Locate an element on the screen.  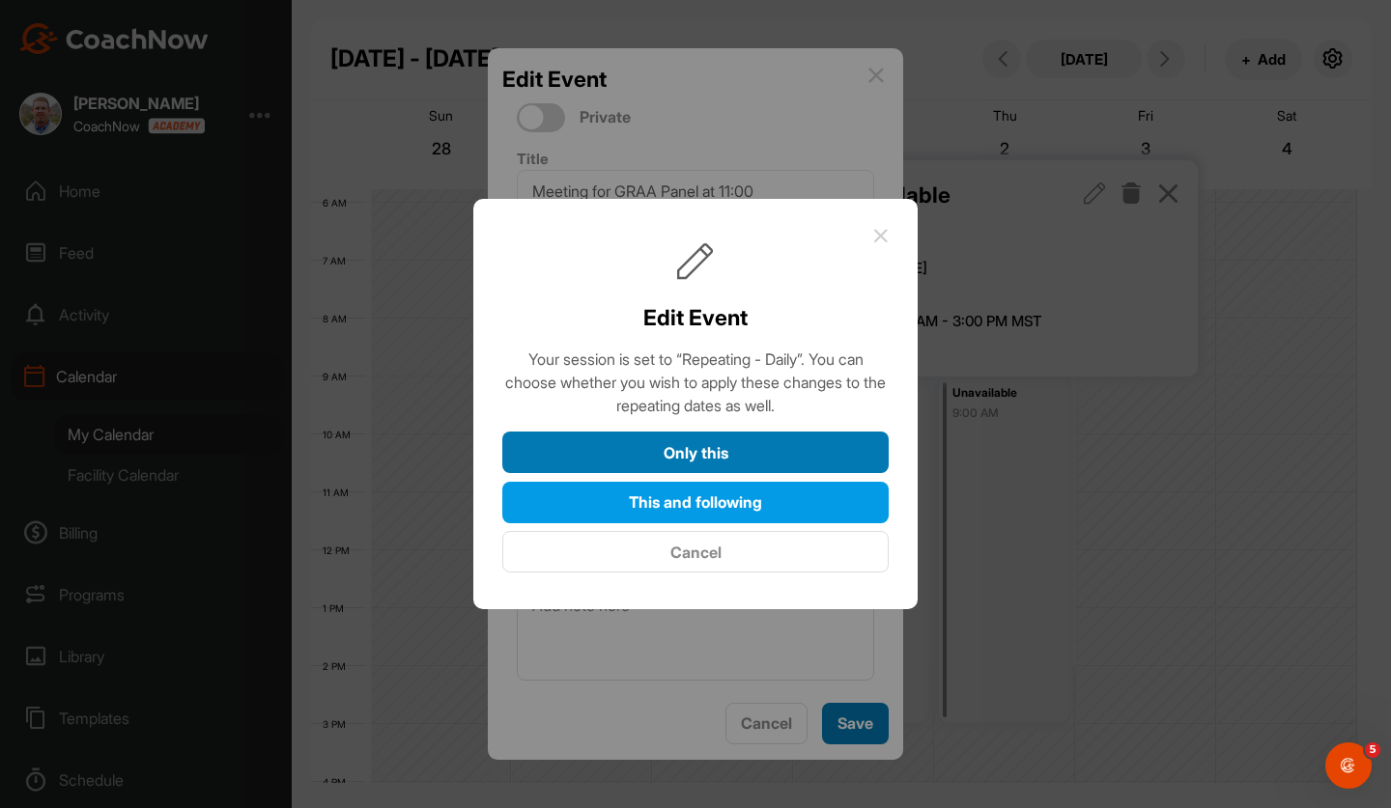
span: 5 is located at coordinates (1373, 751).